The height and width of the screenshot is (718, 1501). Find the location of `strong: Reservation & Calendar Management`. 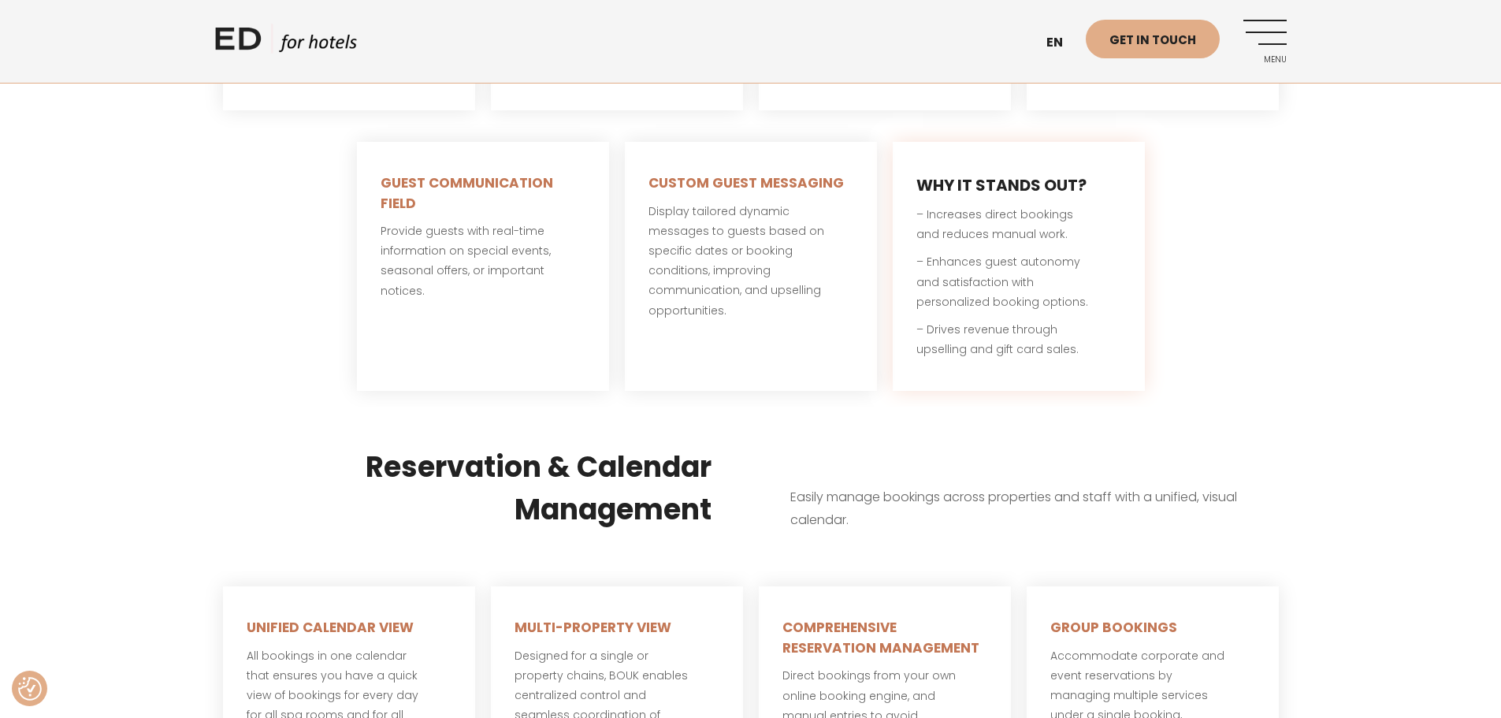

strong: Reservation & Calendar Management is located at coordinates (538, 488).